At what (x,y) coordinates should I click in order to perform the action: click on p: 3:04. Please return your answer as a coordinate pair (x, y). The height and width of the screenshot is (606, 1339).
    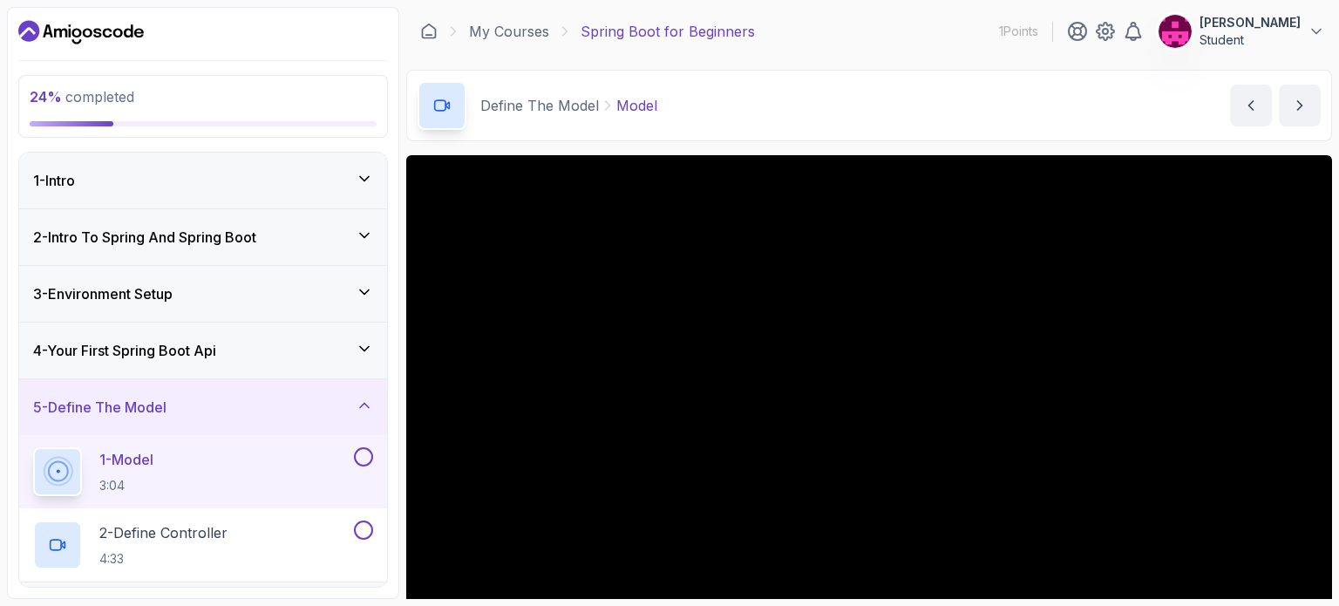
    Looking at the image, I should click on (126, 486).